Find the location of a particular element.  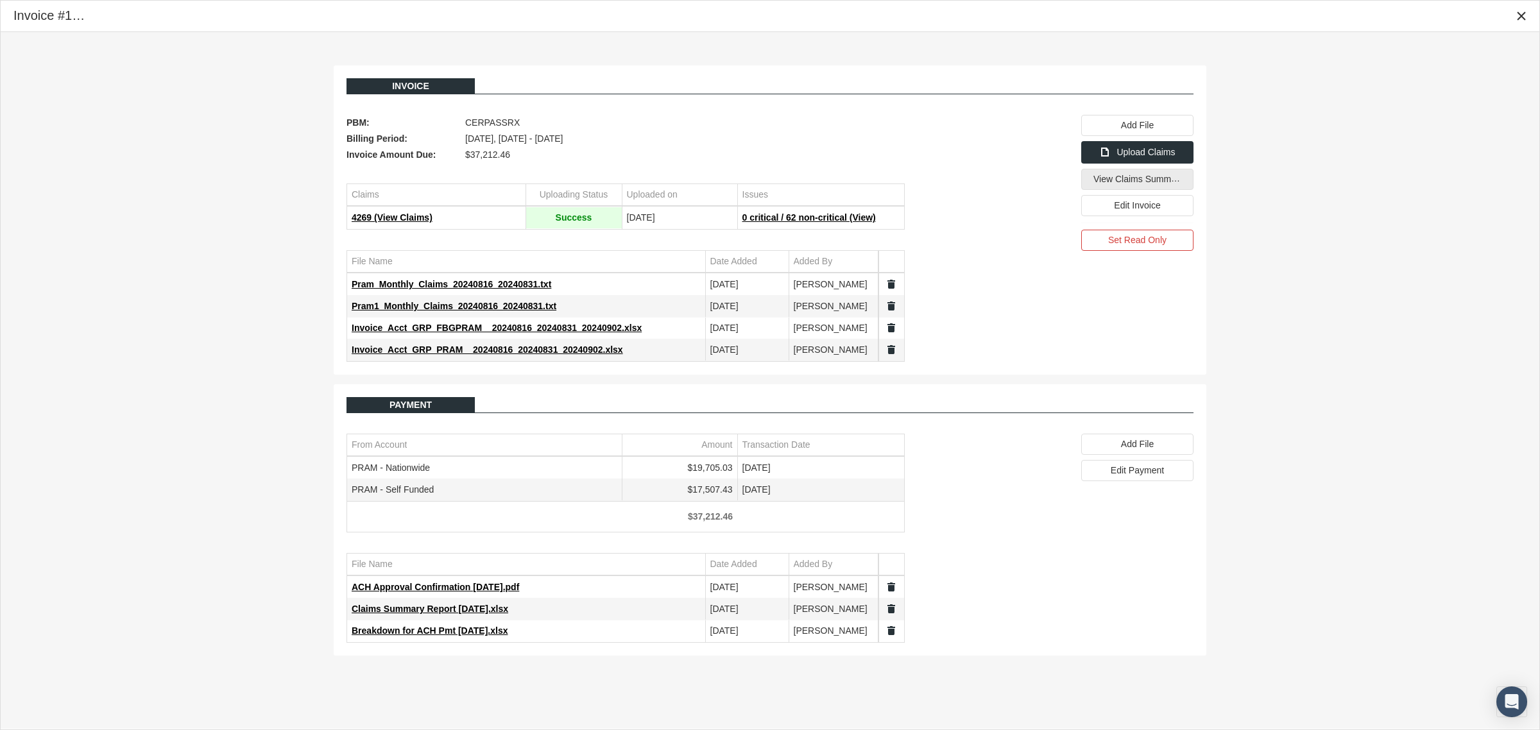

span: Payment is located at coordinates (411, 405).